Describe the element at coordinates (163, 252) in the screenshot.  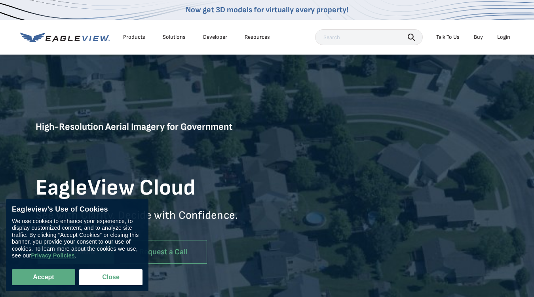
I see `a: Request a Call` at that location.